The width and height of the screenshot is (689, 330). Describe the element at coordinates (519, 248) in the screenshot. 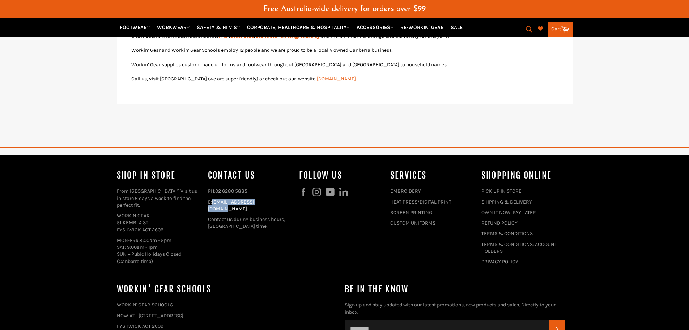

I see `a: TERMS & CONDITIONS: ACCOUNT HOLDERS` at that location.